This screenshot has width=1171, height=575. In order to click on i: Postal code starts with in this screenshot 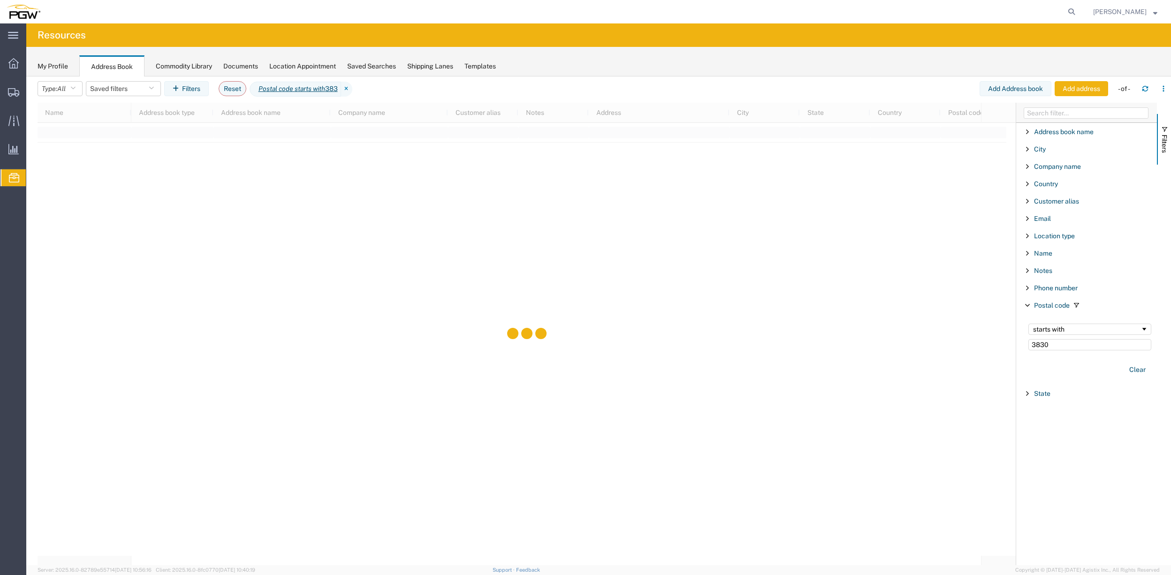, I will do `click(292, 89)`.